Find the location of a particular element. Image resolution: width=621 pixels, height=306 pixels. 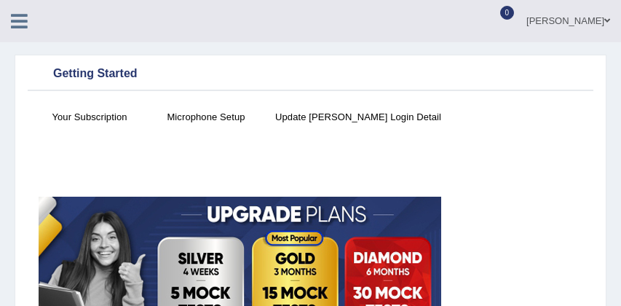

div: Getting Started is located at coordinates (310, 74).